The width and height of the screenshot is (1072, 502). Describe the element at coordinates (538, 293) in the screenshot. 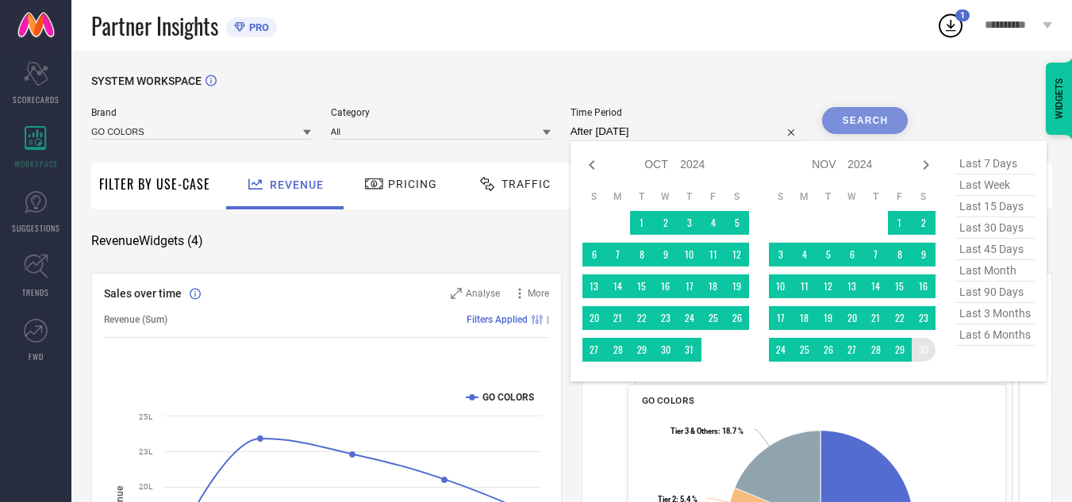

I see `span: More` at that location.